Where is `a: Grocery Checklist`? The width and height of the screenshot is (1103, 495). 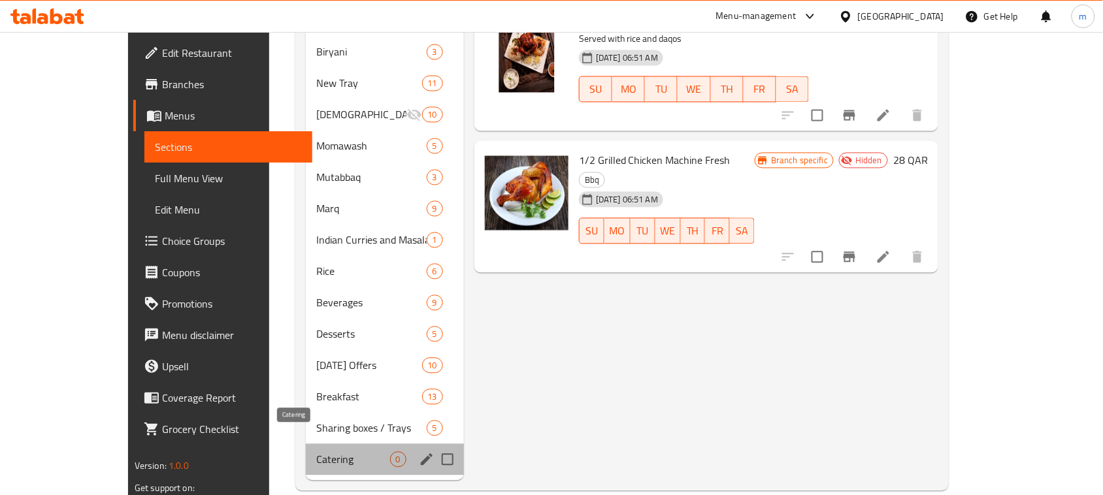
a: Grocery Checklist is located at coordinates (223, 429).